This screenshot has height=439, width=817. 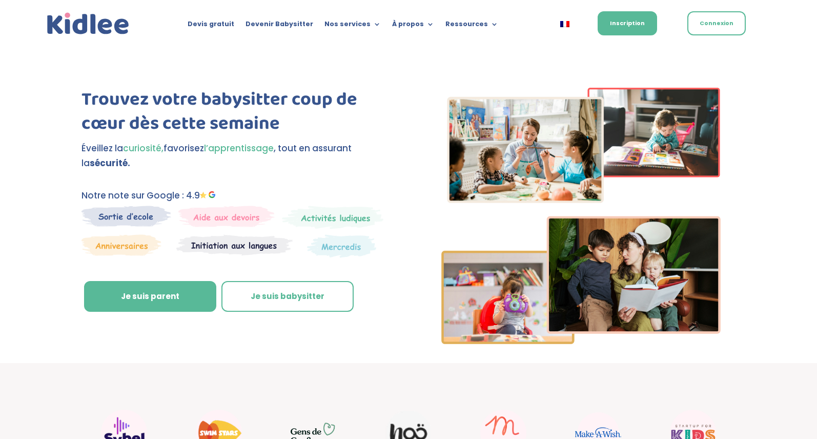 What do you see at coordinates (227, 216) in the screenshot?
I see `img: weekends` at bounding box center [227, 216].